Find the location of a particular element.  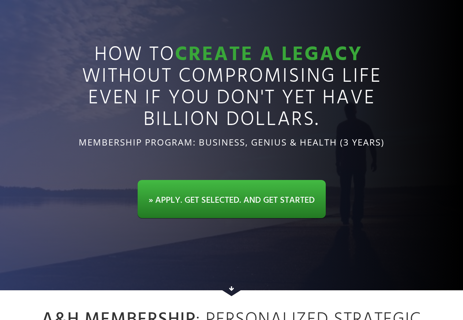

span: Without compromising Life Even If You don't YET have Billion Dollars. is located at coordinates (232, 98).